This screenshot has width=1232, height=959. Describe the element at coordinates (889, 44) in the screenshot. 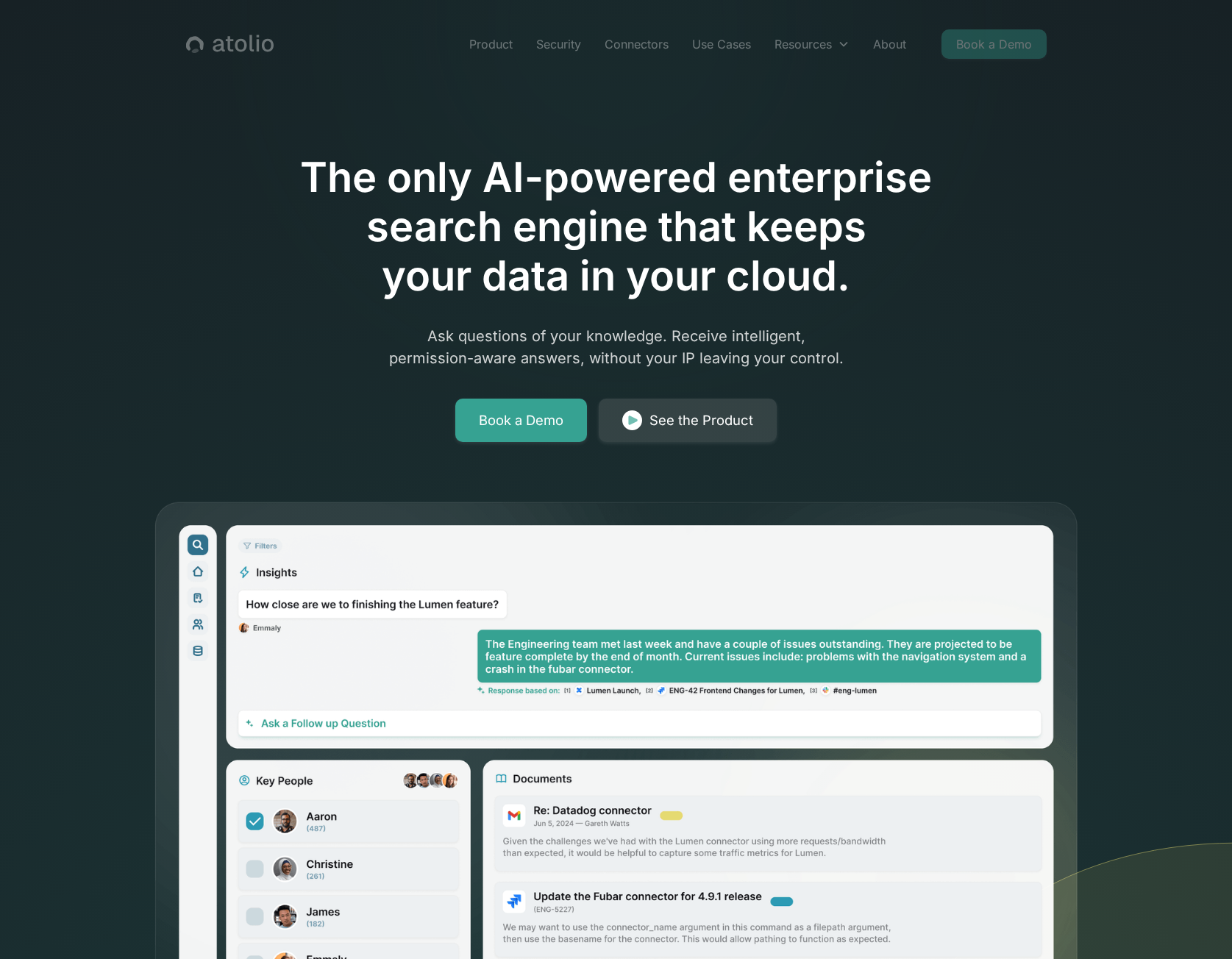

I see `a: About` at that location.